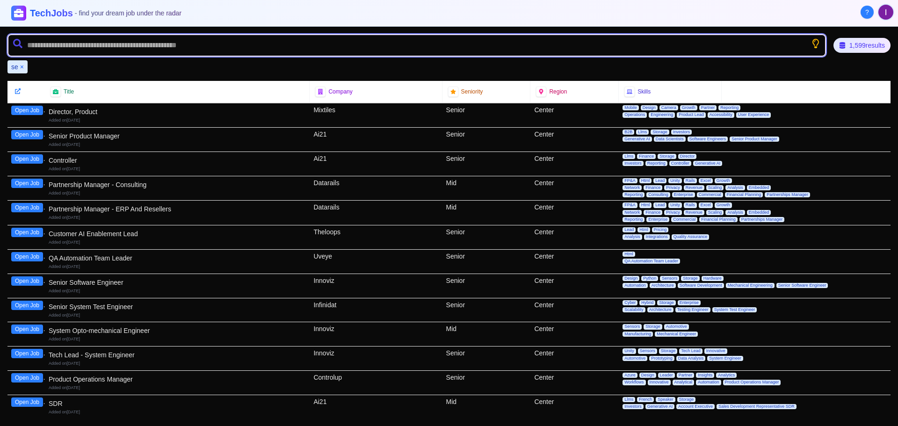  I want to click on span: Hybrid, so click(647, 302).